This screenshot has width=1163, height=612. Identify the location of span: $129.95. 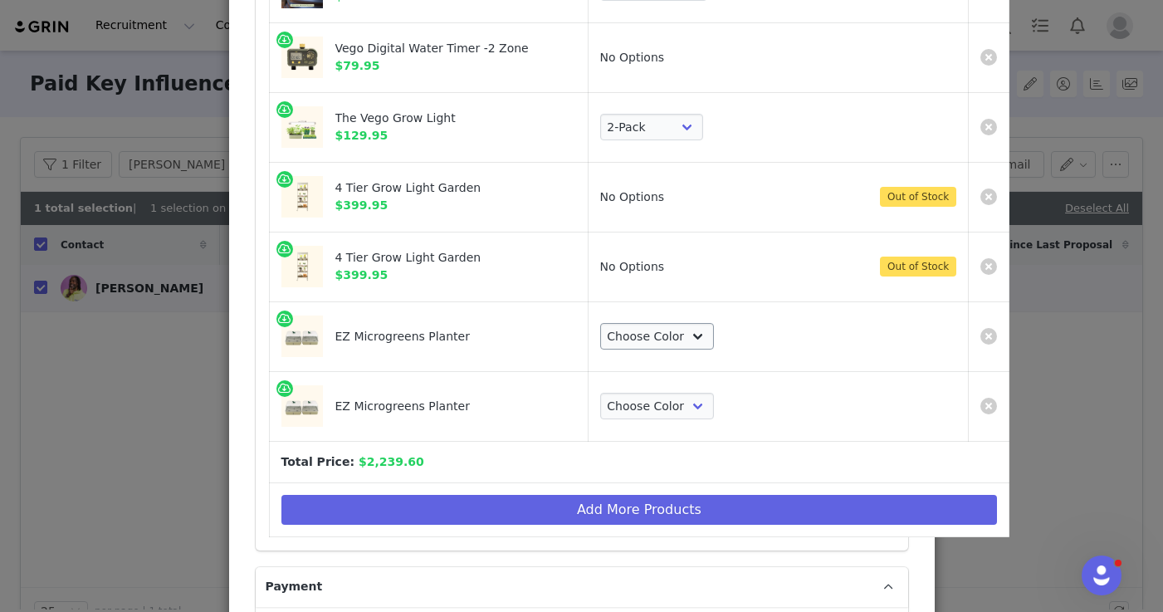
(362, 135).